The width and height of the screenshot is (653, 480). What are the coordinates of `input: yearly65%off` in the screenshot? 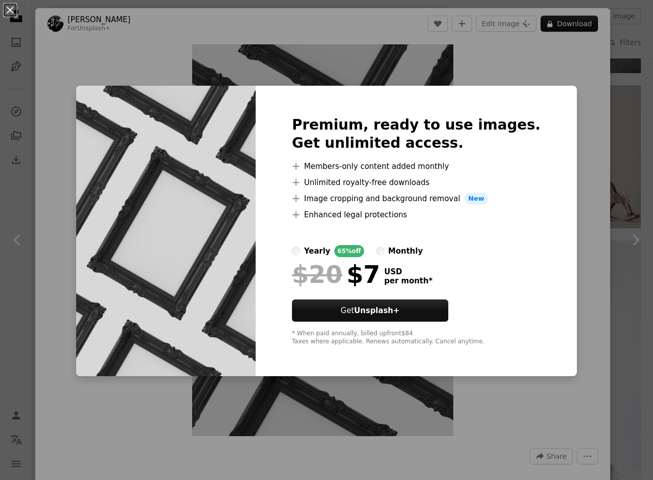 It's located at (296, 251).